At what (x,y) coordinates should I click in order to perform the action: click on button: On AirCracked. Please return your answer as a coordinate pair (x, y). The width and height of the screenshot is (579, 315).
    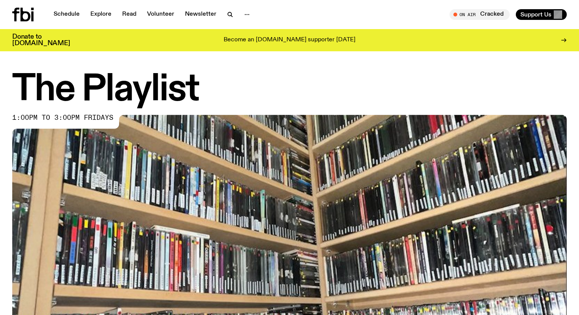
    Looking at the image, I should click on (479, 15).